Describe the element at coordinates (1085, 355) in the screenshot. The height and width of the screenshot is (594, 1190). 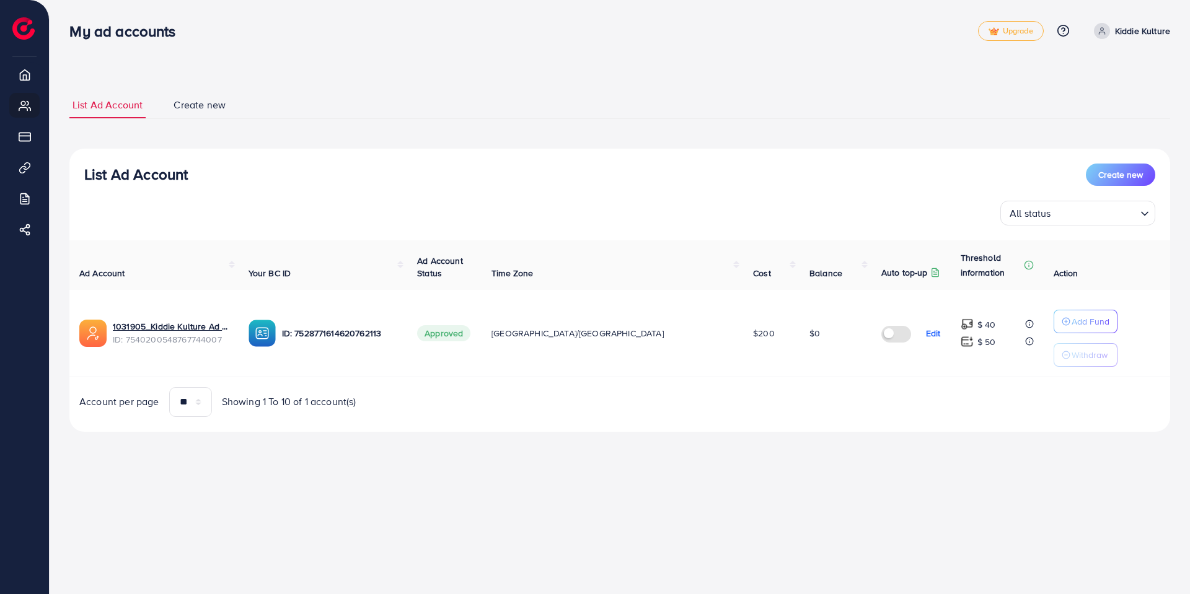
I see `button: Withdraw` at that location.